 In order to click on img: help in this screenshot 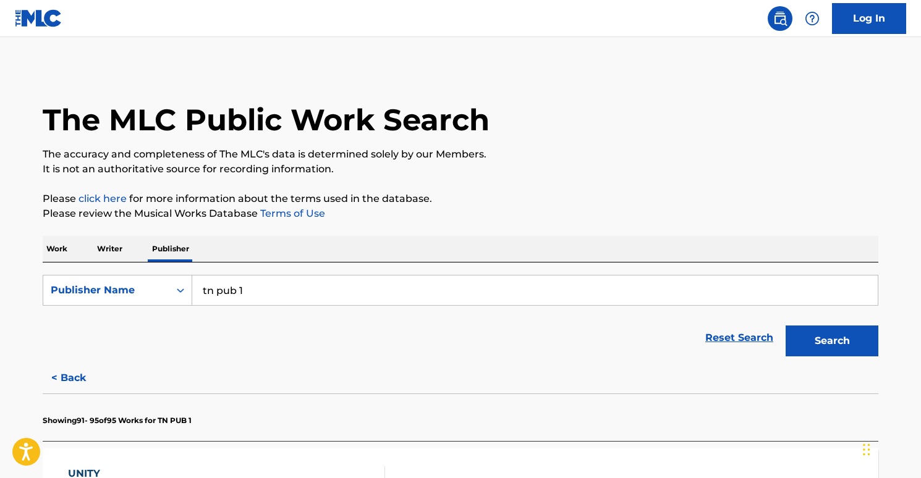, I will do `click(812, 19)`.